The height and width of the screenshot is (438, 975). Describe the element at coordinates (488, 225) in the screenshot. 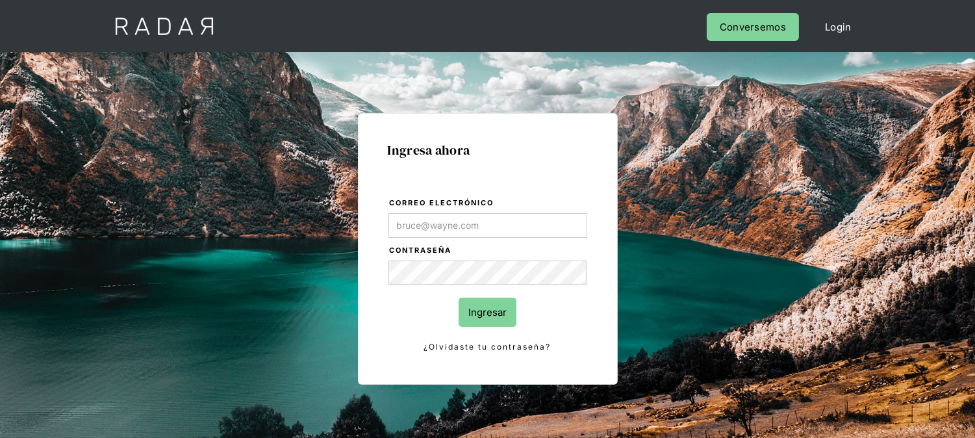

I see `input: bruce@wayne.com` at that location.